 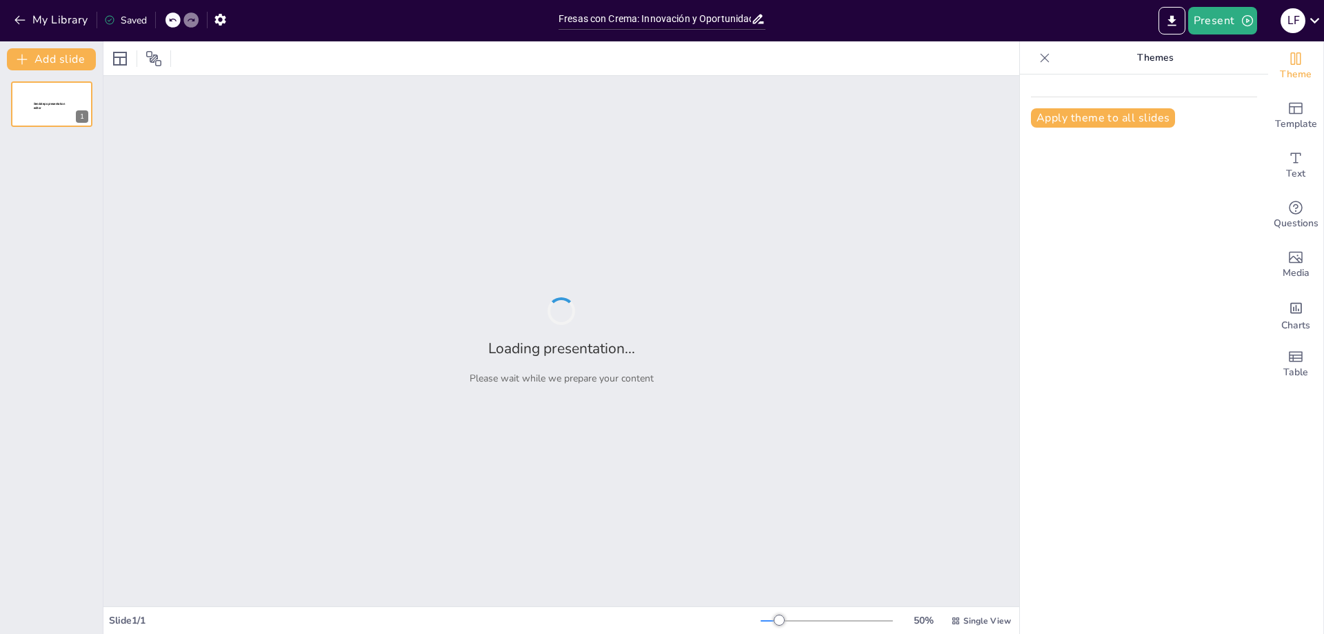 What do you see at coordinates (1295, 314) in the screenshot?
I see `div: Add charts and graphs` at bounding box center [1295, 314].